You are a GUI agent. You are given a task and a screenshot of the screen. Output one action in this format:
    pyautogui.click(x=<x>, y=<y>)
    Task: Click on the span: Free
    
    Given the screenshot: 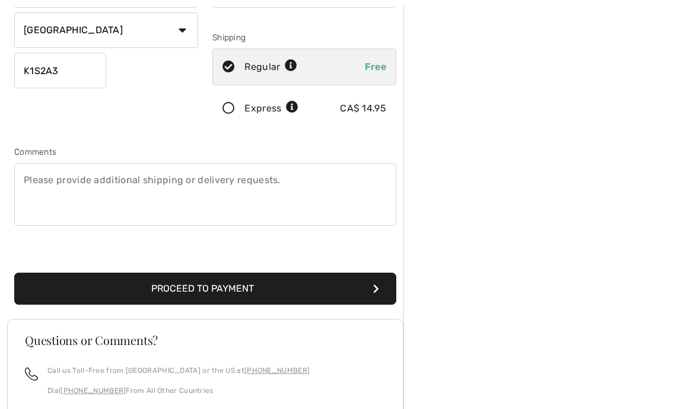 What is the action you would take?
    pyautogui.click(x=376, y=66)
    